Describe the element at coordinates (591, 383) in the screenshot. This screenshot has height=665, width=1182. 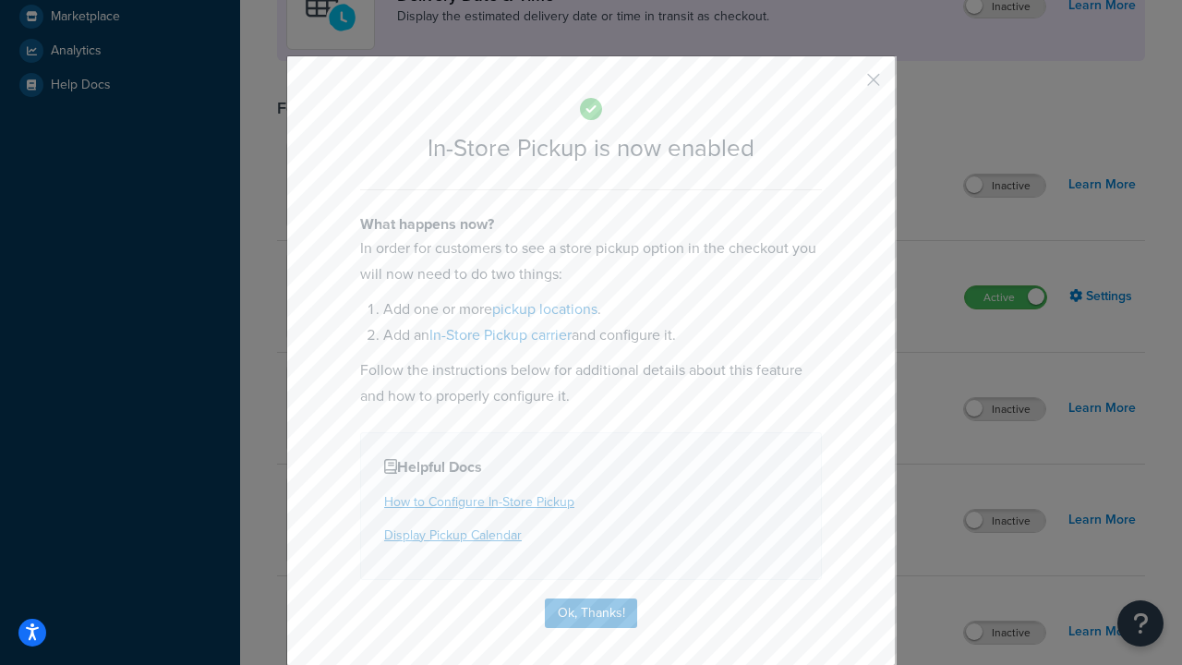
I see `p: Follow the instructions below for additional details about this feature and how to properly confi...` at that location.